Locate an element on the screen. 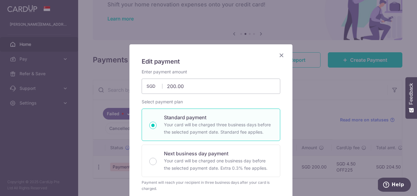 The image size is (417, 196). label: Enter payment amount is located at coordinates (164, 72).